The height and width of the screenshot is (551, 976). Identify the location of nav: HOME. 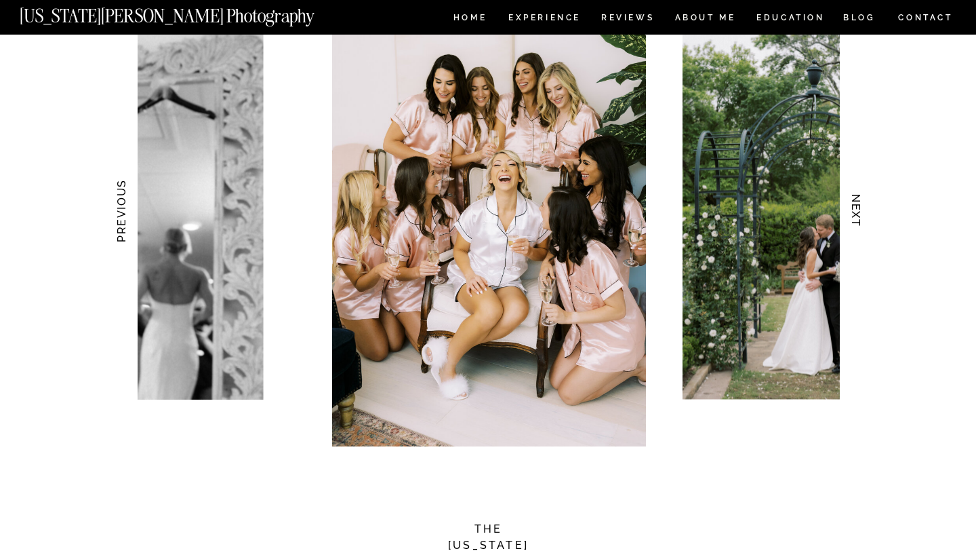
(470, 19).